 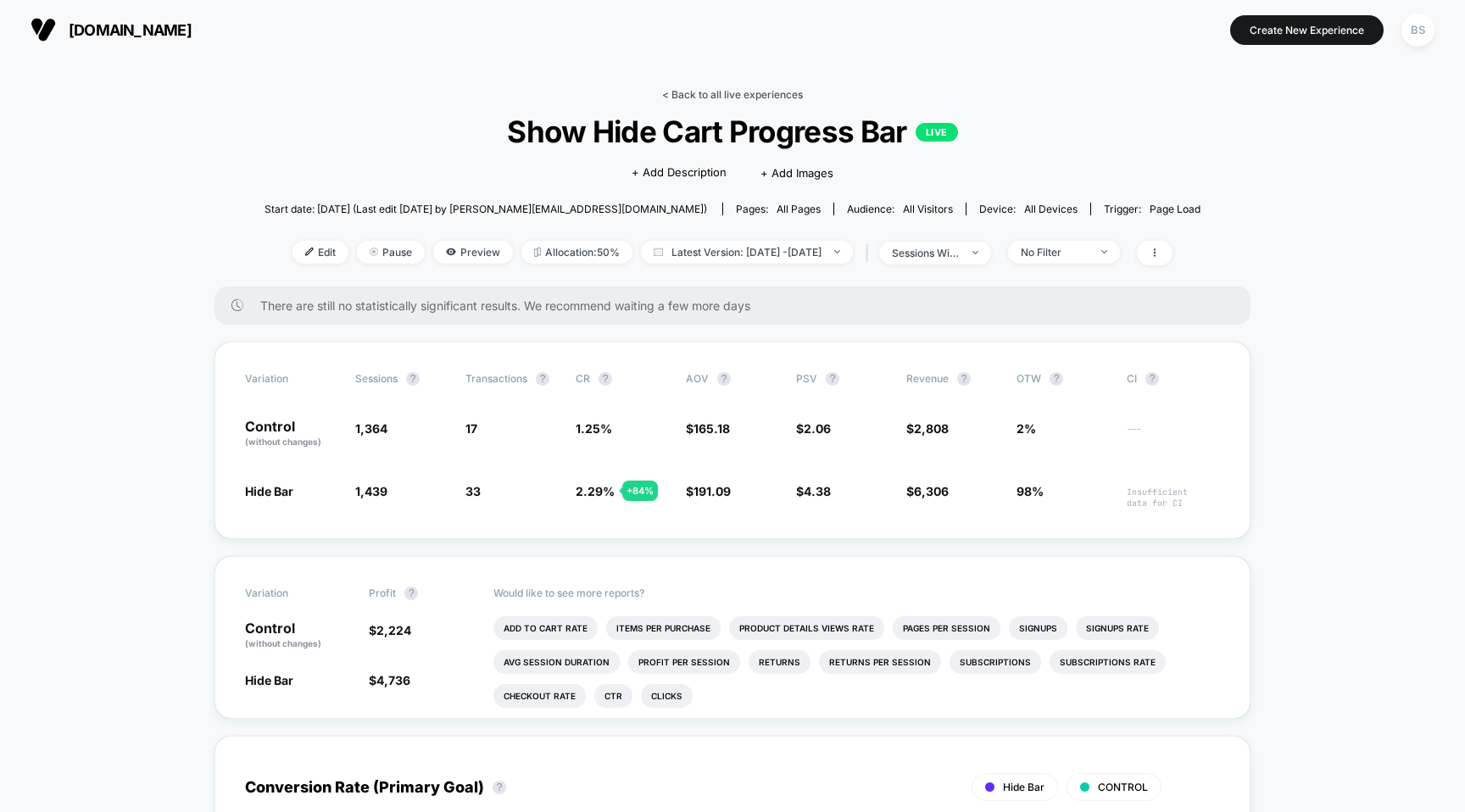 I want to click on span: Show Hide Cart Progress Bar, so click(x=732, y=131).